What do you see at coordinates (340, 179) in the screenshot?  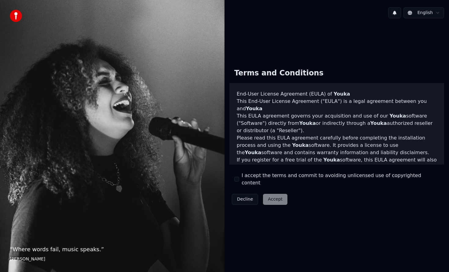 I see `label: I accept the terms and commit to avoiding unlicensed use of copyrighted content` at bounding box center [340, 179].